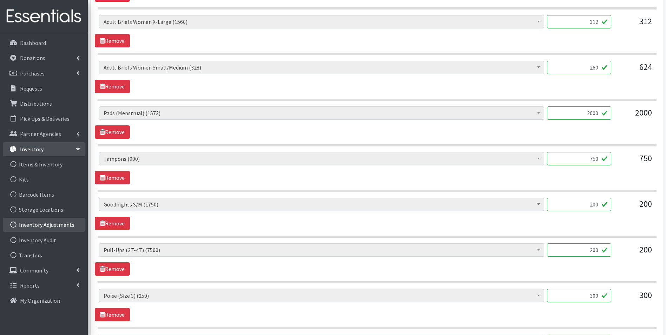  I want to click on a: Reports, so click(44, 286).